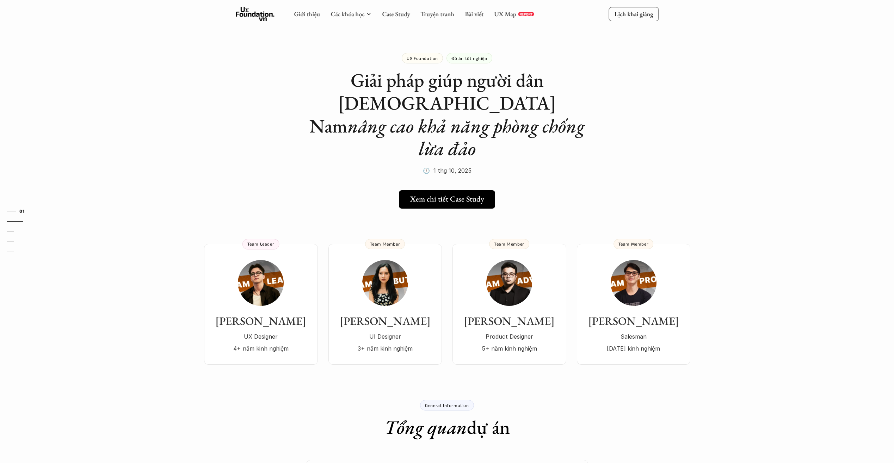 The height and width of the screenshot is (463, 894). I want to click on a: 01, so click(24, 211).